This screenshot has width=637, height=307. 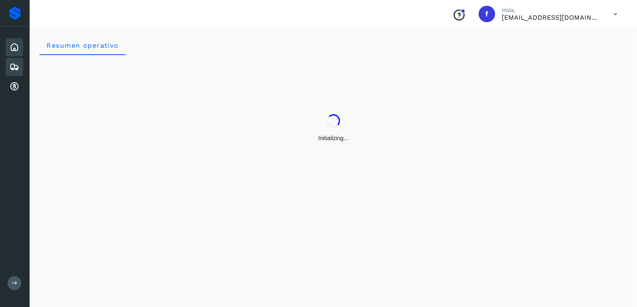 I want to click on div: Inicio, so click(x=14, y=47).